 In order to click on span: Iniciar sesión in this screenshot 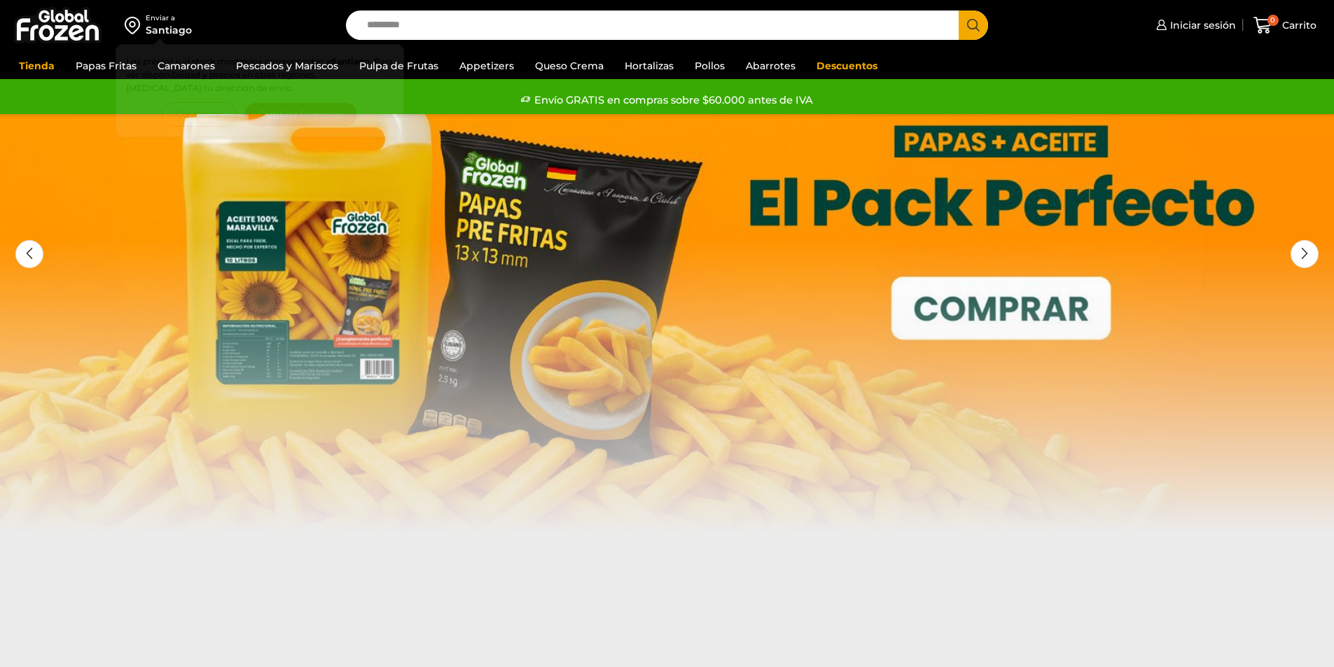, I will do `click(1201, 25)`.